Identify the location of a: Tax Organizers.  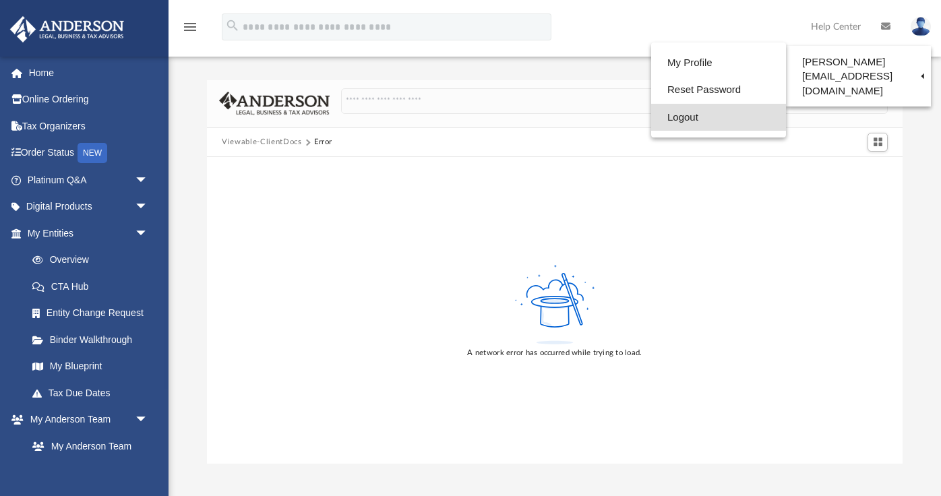
(89, 126).